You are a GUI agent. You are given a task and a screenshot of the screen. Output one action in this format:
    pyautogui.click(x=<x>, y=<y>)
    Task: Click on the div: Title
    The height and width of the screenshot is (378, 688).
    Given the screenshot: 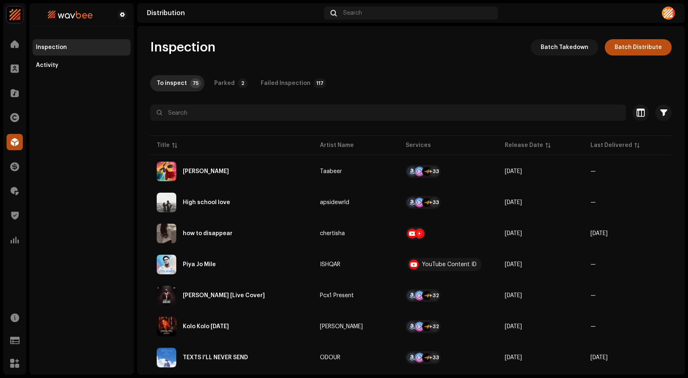 What is the action you would take?
    pyautogui.click(x=163, y=145)
    